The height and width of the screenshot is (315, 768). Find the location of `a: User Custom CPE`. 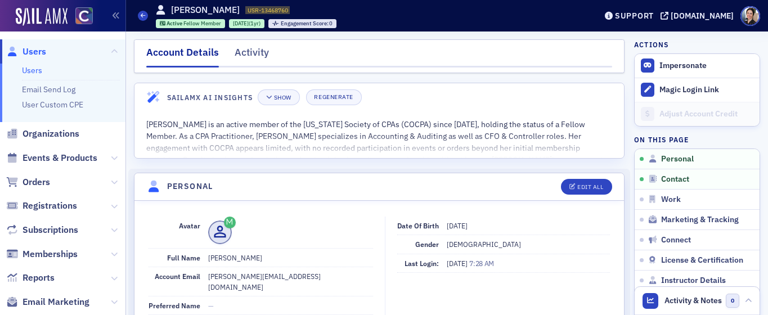

a: User Custom CPE is located at coordinates (52, 105).